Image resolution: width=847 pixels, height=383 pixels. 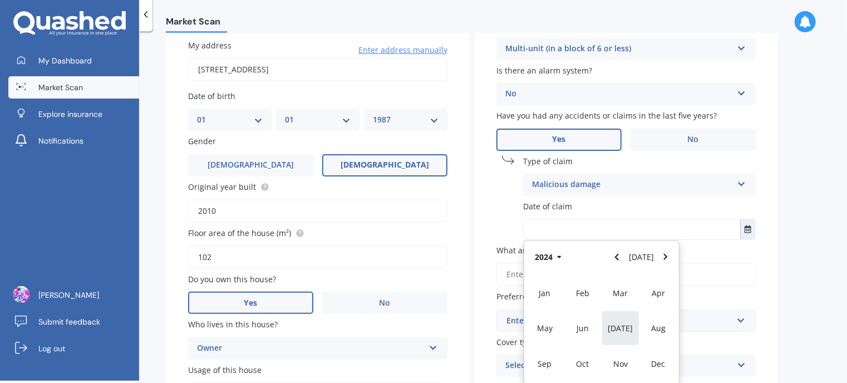 I want to click on span: Sep, so click(x=545, y=364).